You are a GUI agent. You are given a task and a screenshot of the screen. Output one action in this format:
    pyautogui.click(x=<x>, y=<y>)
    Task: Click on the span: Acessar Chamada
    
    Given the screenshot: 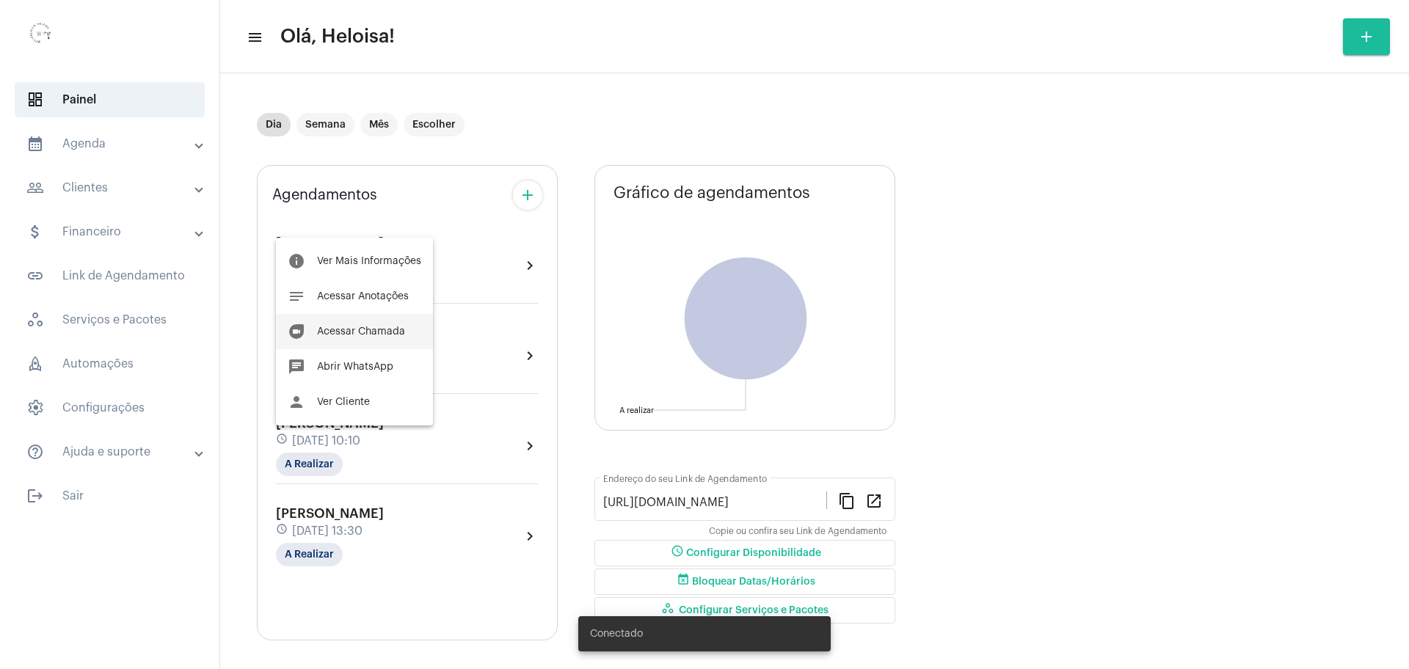 What is the action you would take?
    pyautogui.click(x=361, y=332)
    